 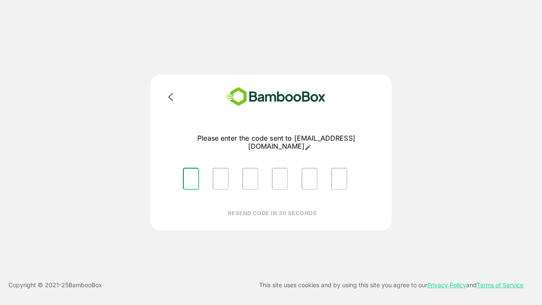 I want to click on a: Privacy Policy, so click(x=447, y=285).